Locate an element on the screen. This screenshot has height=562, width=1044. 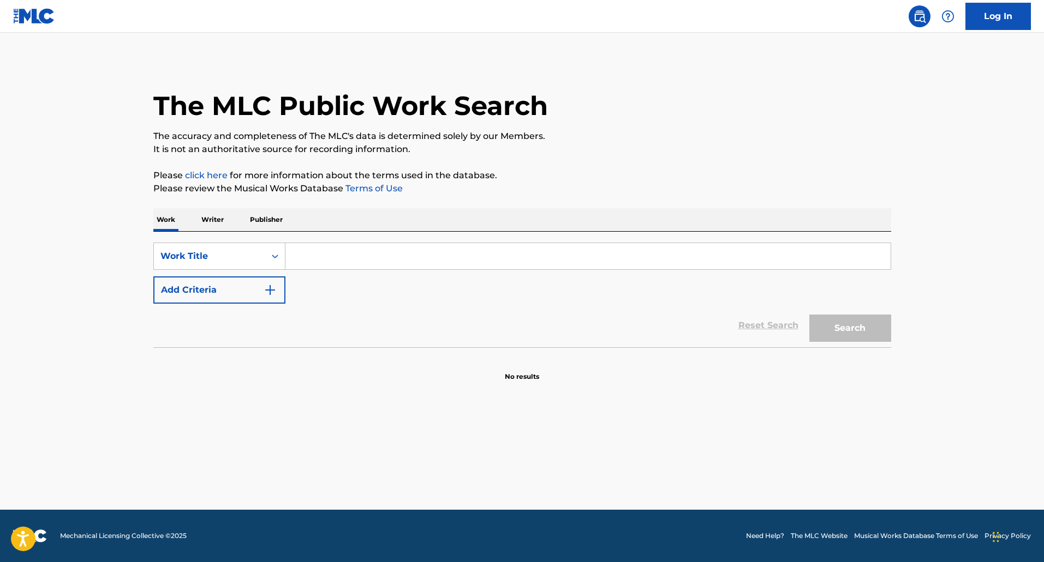
a: Need Help? is located at coordinates (765, 536).